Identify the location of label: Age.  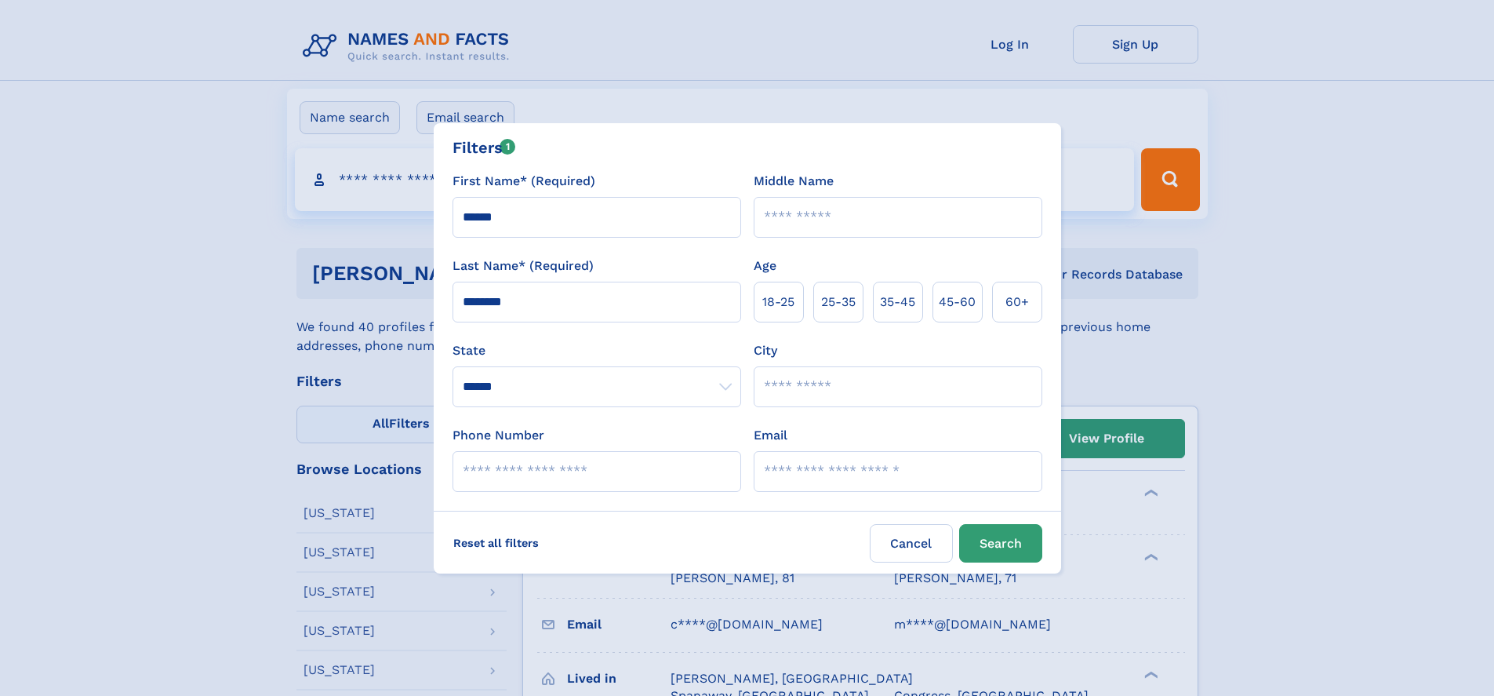
(765, 266).